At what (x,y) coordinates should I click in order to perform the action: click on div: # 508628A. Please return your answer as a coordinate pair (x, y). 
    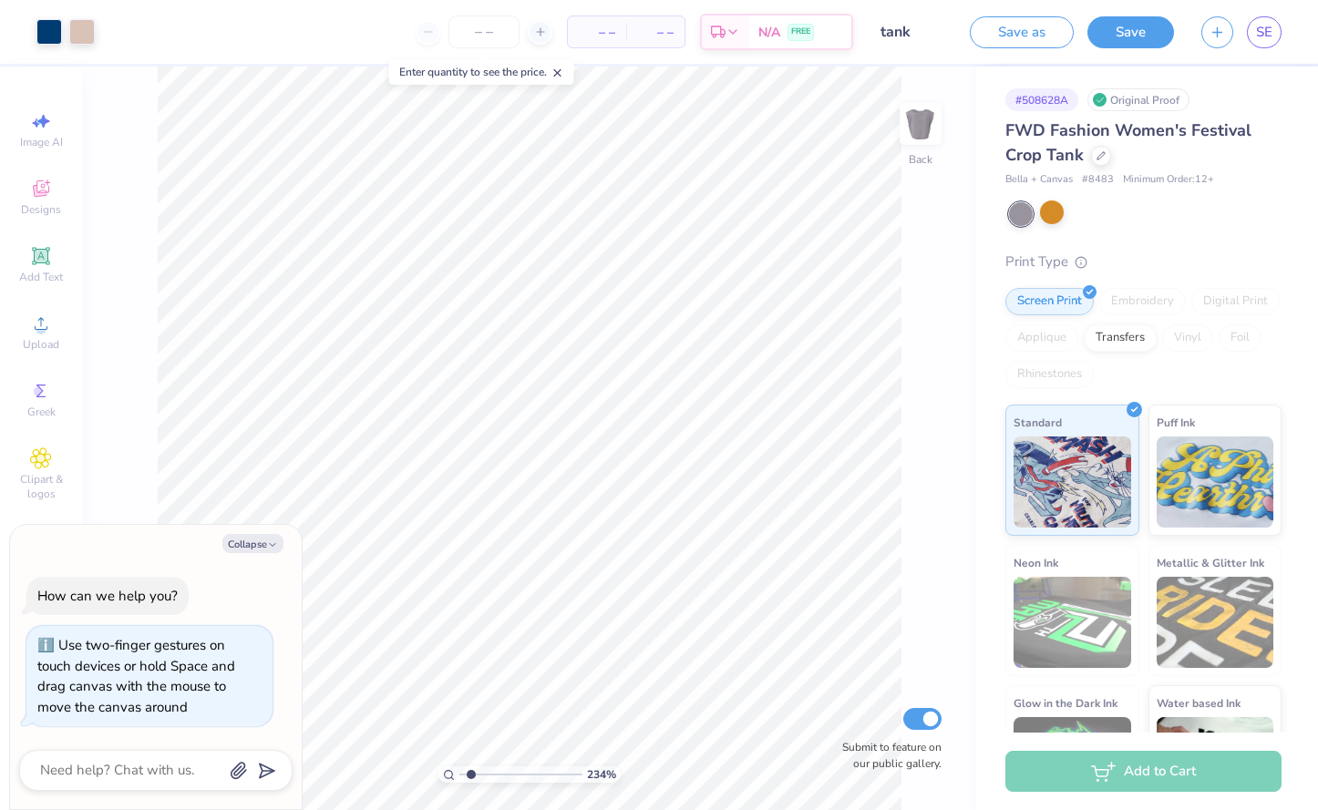
    Looking at the image, I should click on (1041, 99).